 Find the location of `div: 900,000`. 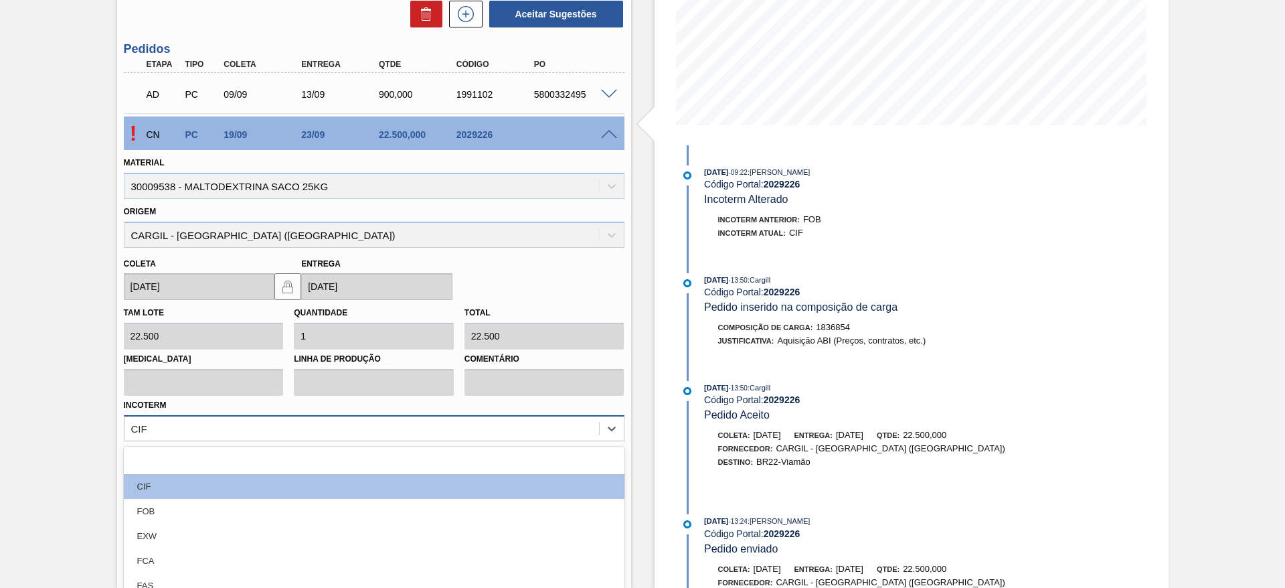

div: 900,000 is located at coordinates (419, 94).